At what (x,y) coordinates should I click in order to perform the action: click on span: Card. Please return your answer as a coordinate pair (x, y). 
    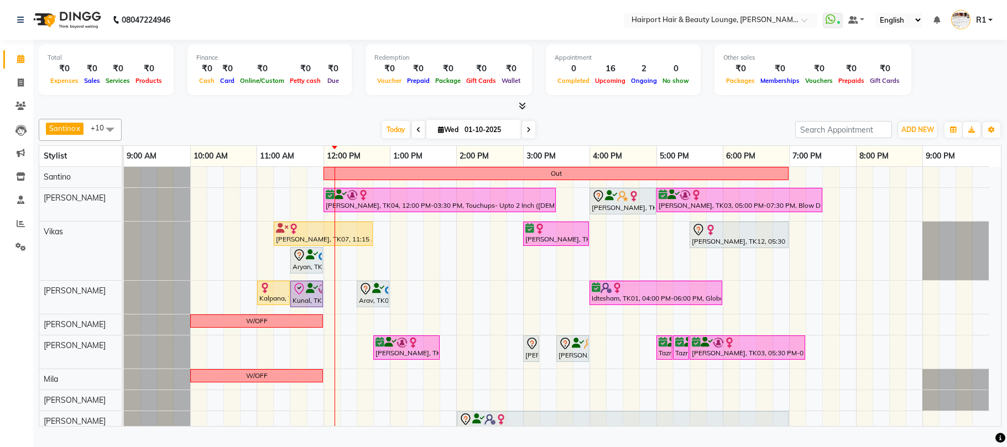
    Looking at the image, I should click on (227, 81).